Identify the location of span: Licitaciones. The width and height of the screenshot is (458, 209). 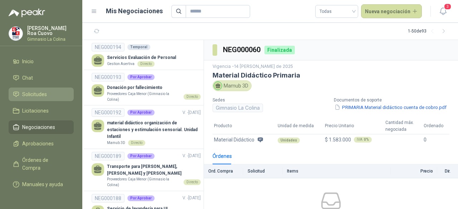
(35, 111).